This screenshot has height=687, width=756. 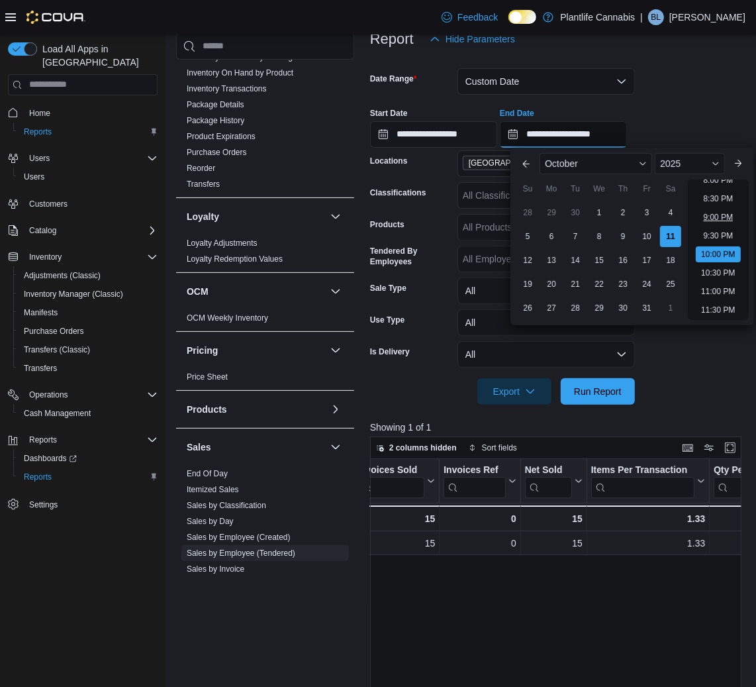 What do you see at coordinates (434, 134) in the screenshot?
I see `input: Press the down key to open a popover containing a calendar.` at bounding box center [434, 134].